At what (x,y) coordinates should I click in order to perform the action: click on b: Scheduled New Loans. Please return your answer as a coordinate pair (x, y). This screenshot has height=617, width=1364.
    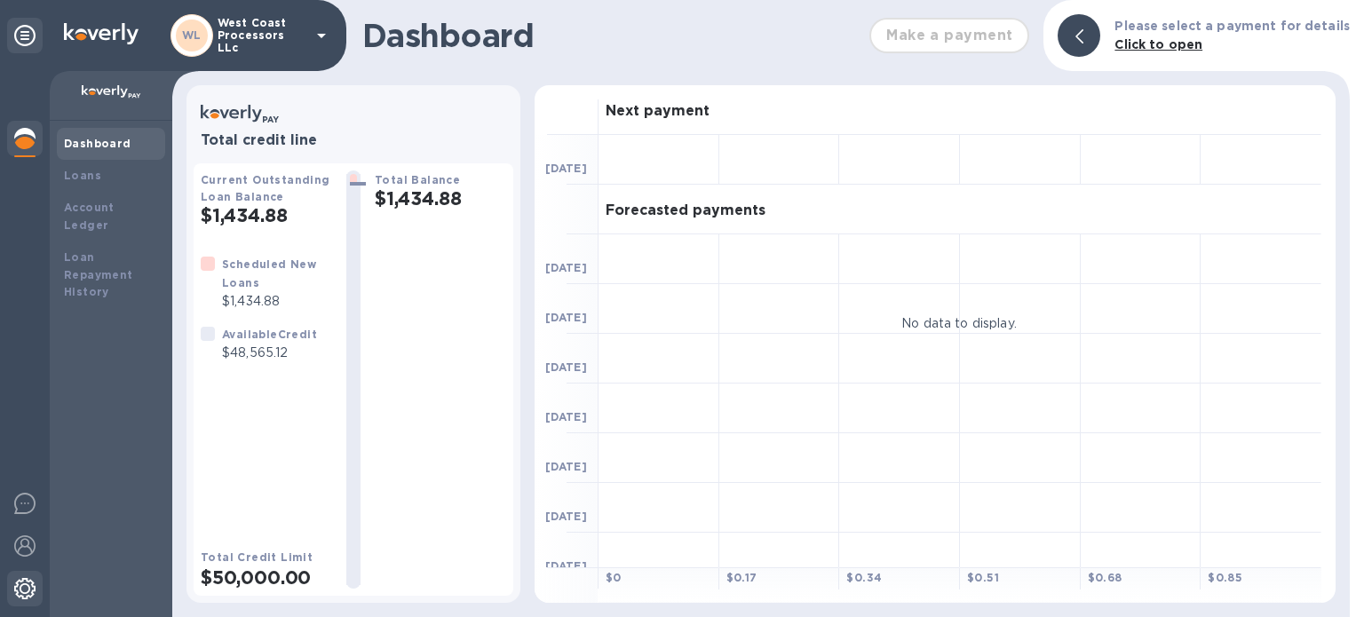
    Looking at the image, I should click on (269, 274).